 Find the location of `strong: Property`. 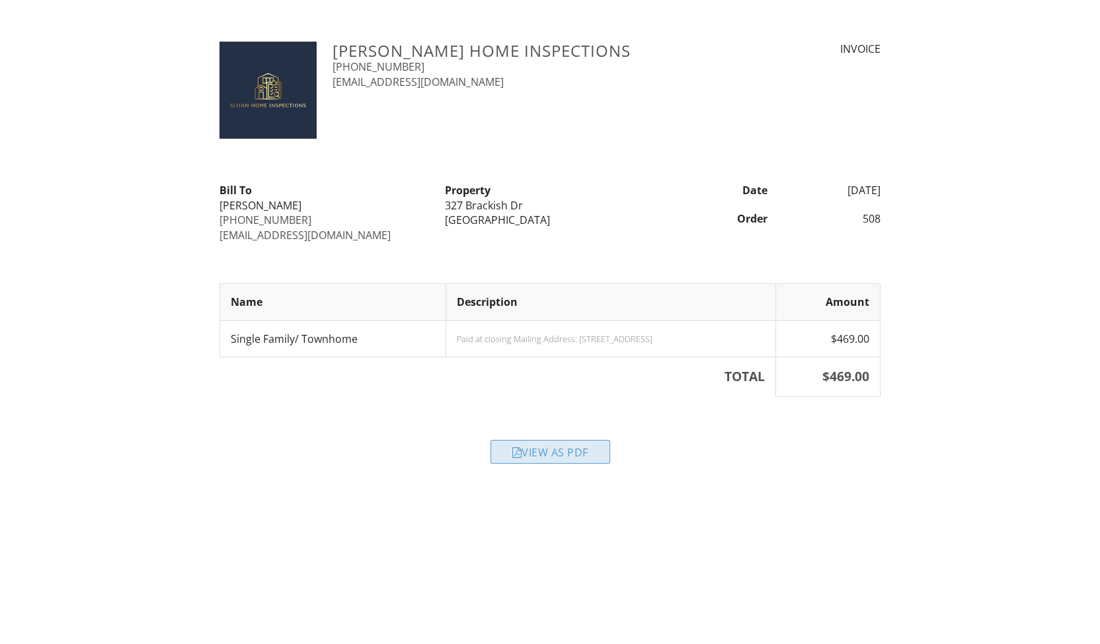

strong: Property is located at coordinates (467, 190).